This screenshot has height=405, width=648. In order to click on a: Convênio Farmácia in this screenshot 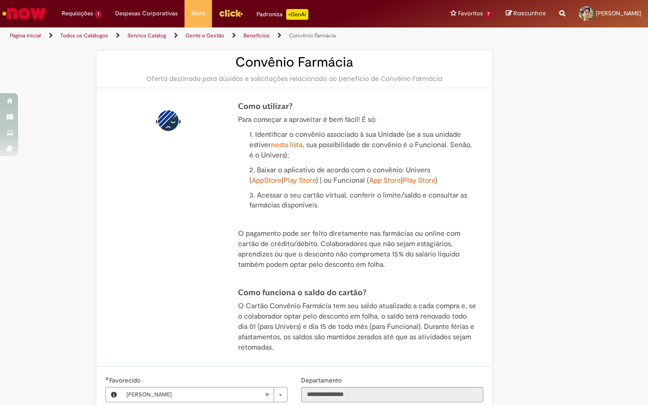, I will do `click(312, 36)`.